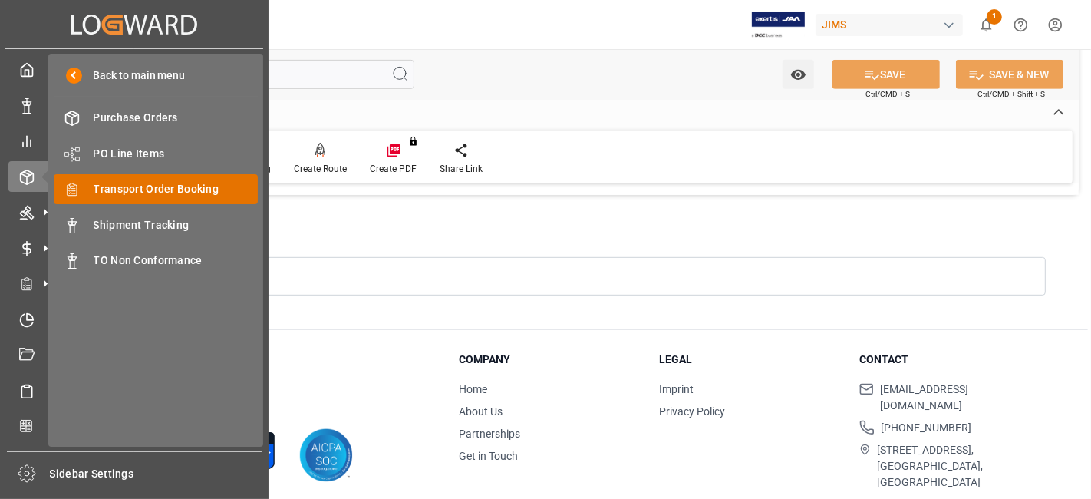 The height and width of the screenshot is (499, 1091). I want to click on h3: Company, so click(549, 359).